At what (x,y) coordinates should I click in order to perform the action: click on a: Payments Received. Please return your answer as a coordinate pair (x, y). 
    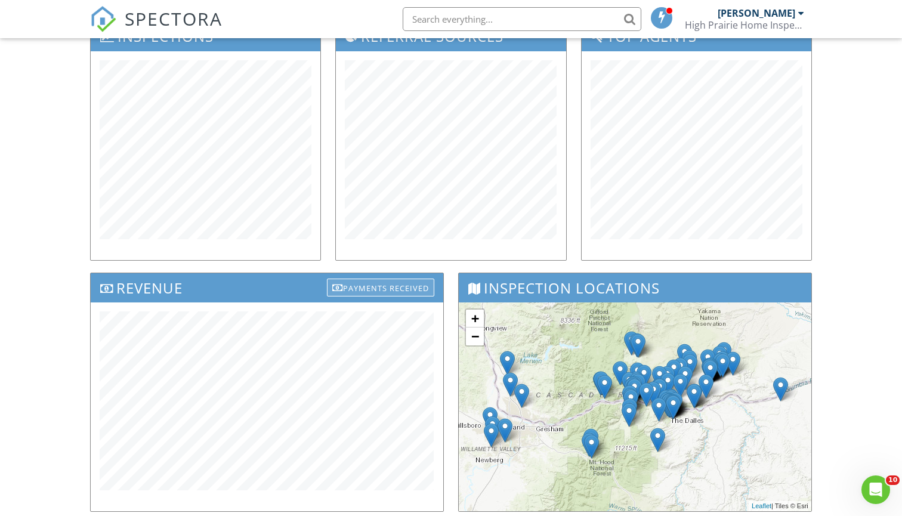
    Looking at the image, I should click on (381, 286).